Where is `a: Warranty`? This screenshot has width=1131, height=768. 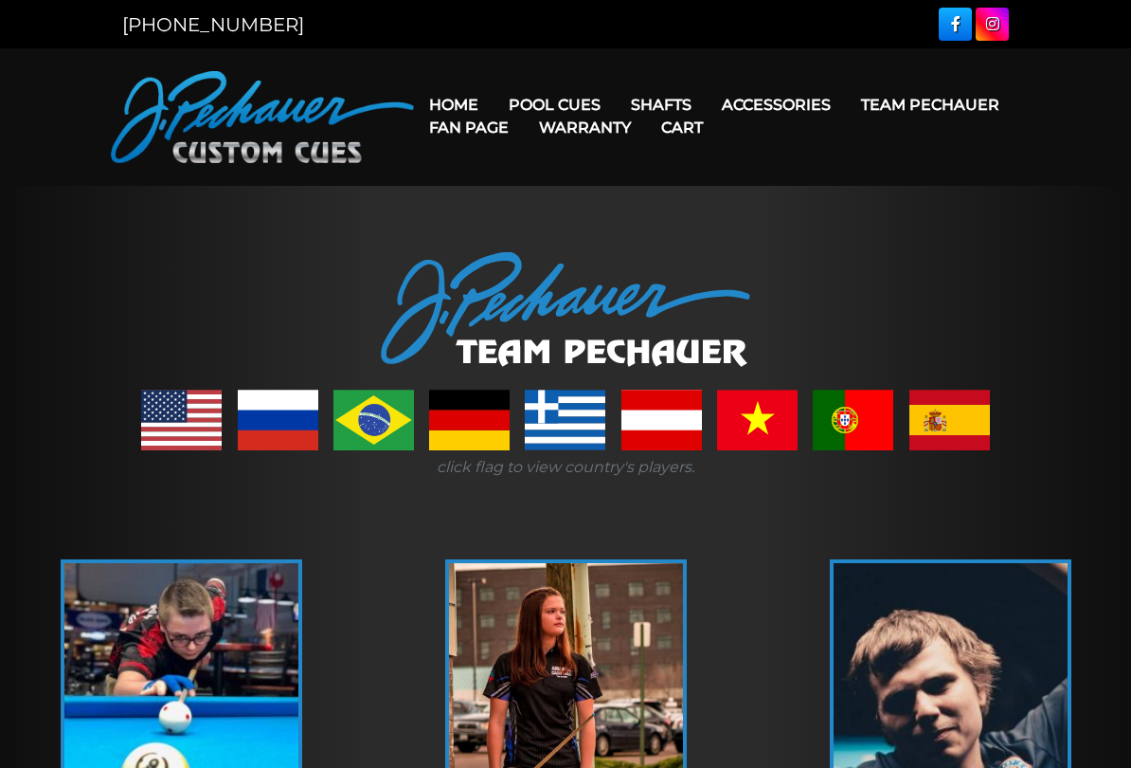
a: Warranty is located at coordinates (585, 127).